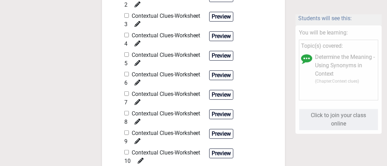 The height and width of the screenshot is (166, 387). What do you see at coordinates (325, 18) in the screenshot?
I see `label: Students will see this:` at bounding box center [325, 18].